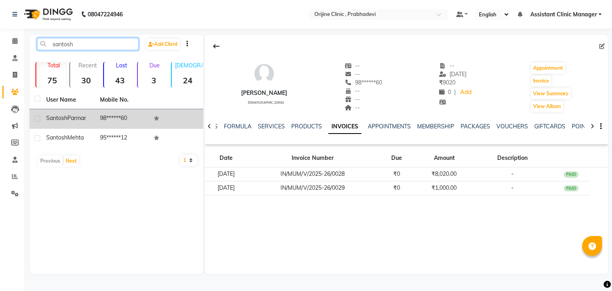  What do you see at coordinates (444, 188) in the screenshot?
I see `td: ₹1,000.00` at bounding box center [444, 188].